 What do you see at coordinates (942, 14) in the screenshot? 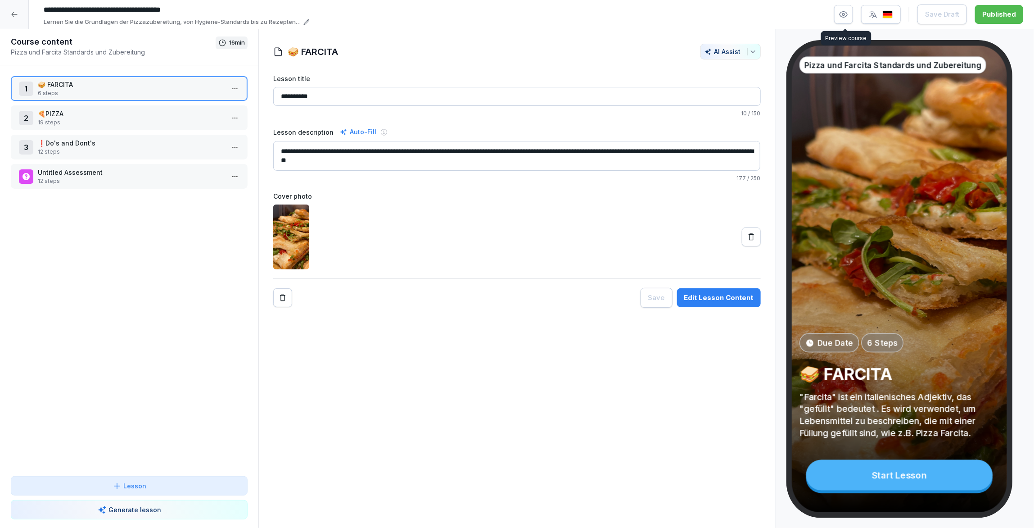
I see `div: Save Draft` at bounding box center [942, 14].